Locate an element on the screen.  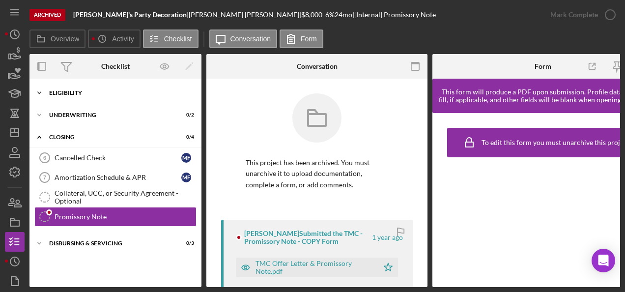
tspan: 7 is located at coordinates (45, 178).